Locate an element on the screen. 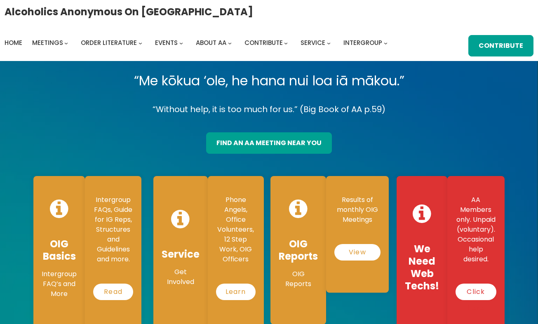 The height and width of the screenshot is (324, 538). span: Intergroup is located at coordinates (363, 42).